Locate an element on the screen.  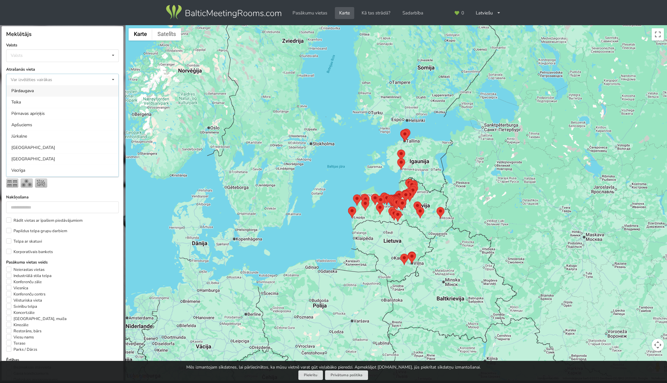
label: Nakšņošana is located at coordinates (62, 197).